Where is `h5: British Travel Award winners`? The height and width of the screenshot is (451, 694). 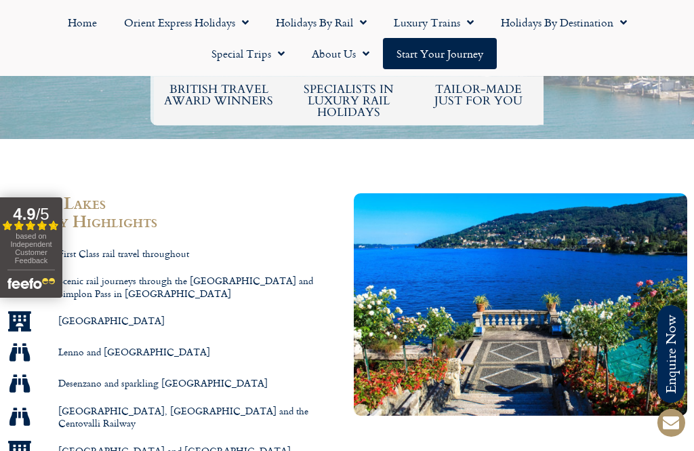 h5: British Travel Award winners is located at coordinates (219, 95).